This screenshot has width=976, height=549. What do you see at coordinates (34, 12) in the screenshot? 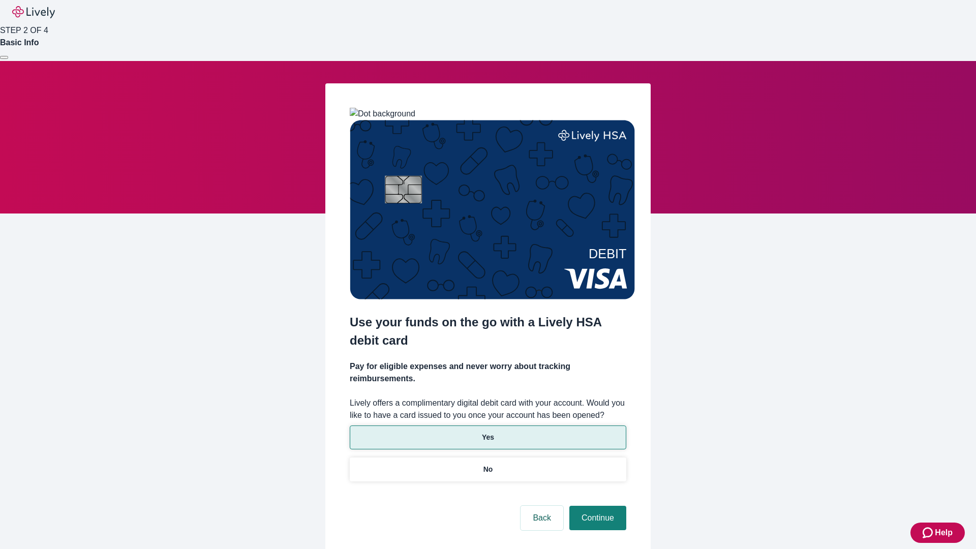
I see `img: Lively` at bounding box center [34, 12].